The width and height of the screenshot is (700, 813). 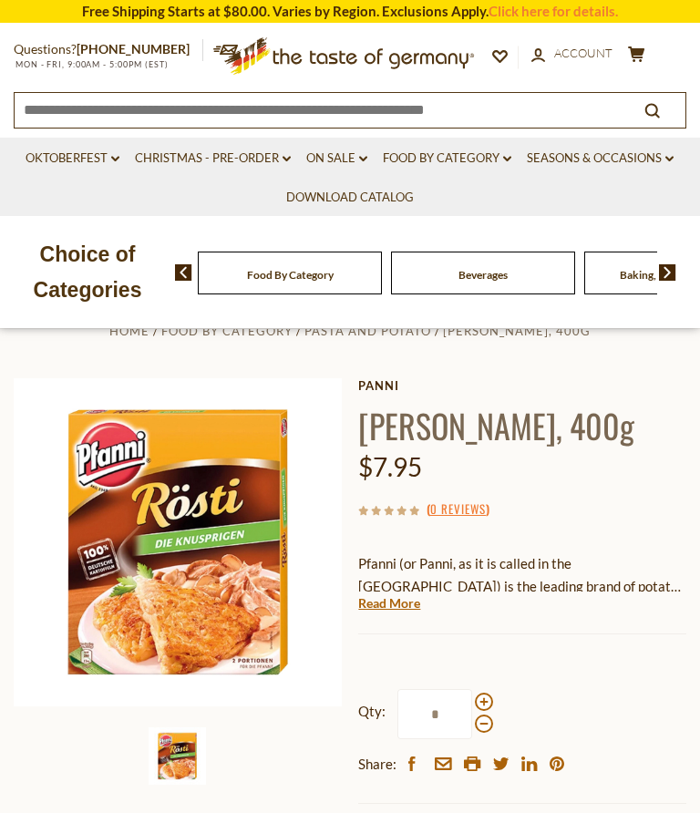 I want to click on span: Account, so click(x=583, y=53).